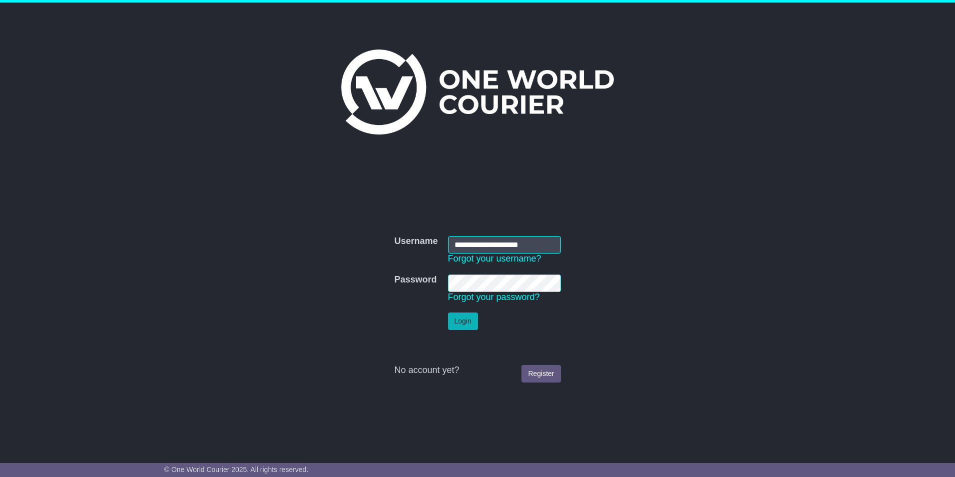 This screenshot has height=477, width=955. Describe the element at coordinates (463, 321) in the screenshot. I see `button: Login` at that location.